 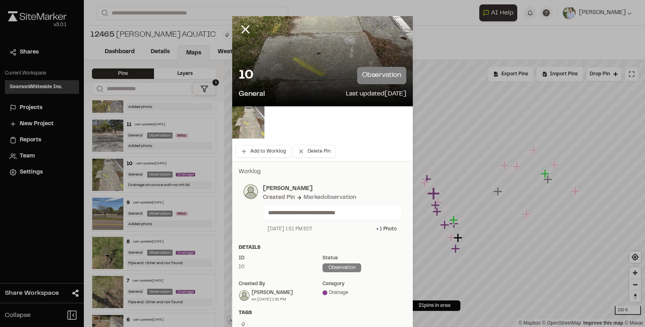 I want to click on div: 10, so click(x=280, y=267).